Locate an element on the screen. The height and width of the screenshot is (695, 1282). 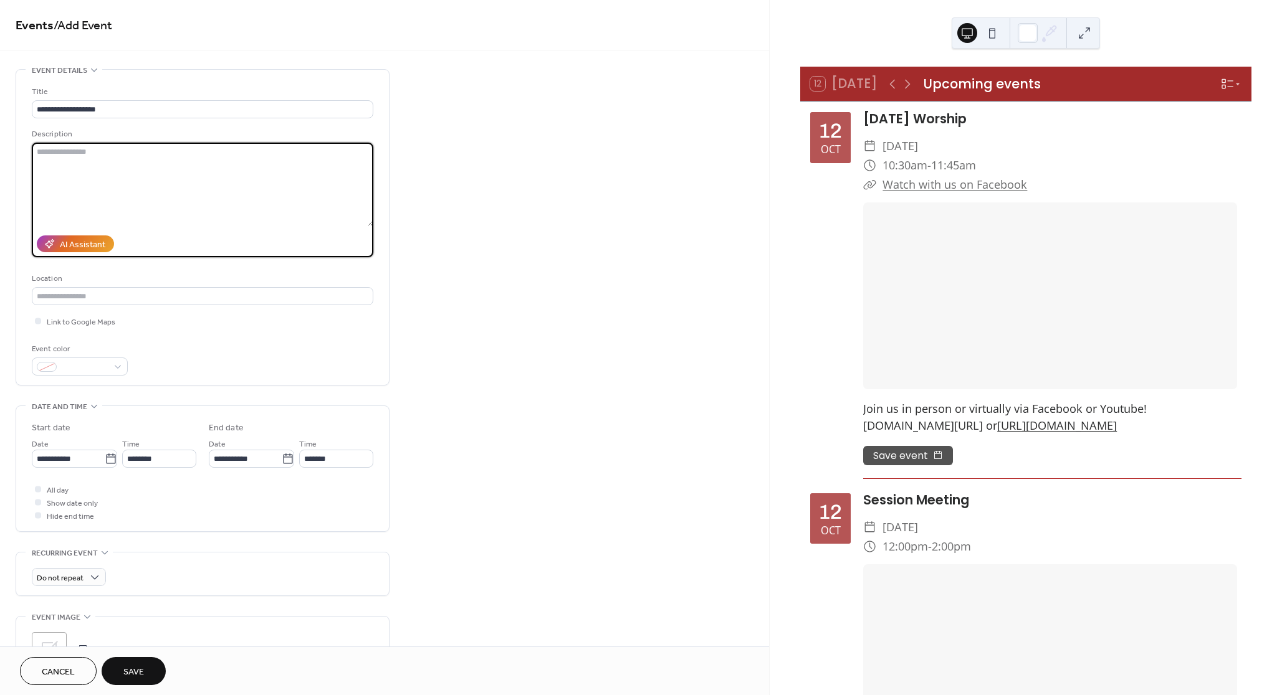
span: 2:00pm is located at coordinates (951, 546).